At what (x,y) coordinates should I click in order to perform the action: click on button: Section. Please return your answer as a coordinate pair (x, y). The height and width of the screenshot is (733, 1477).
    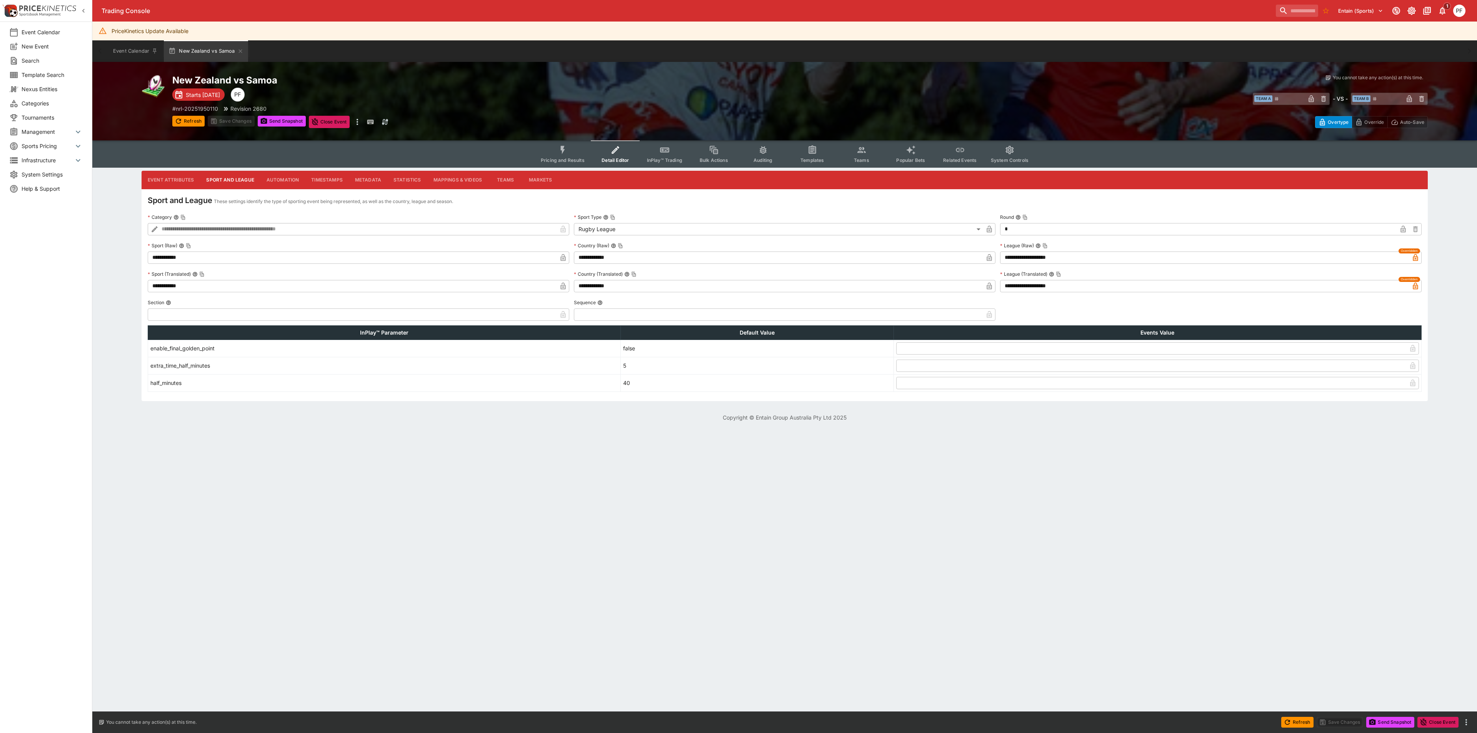
    Looking at the image, I should click on (168, 303).